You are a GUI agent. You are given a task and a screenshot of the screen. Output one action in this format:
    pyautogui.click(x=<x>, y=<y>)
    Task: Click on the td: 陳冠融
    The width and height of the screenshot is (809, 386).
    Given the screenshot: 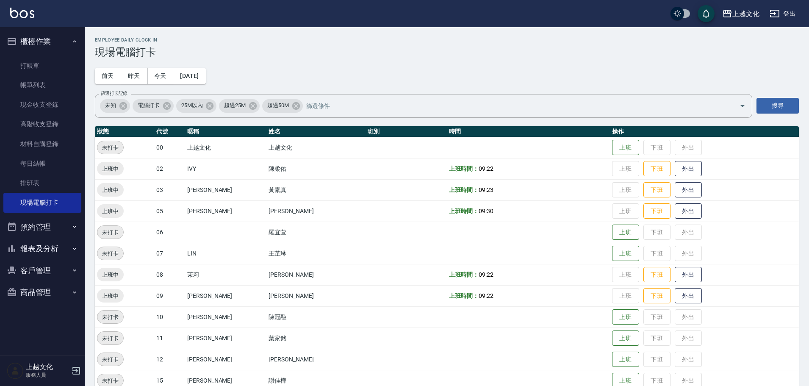 What is the action you would take?
    pyautogui.click(x=316, y=317)
    